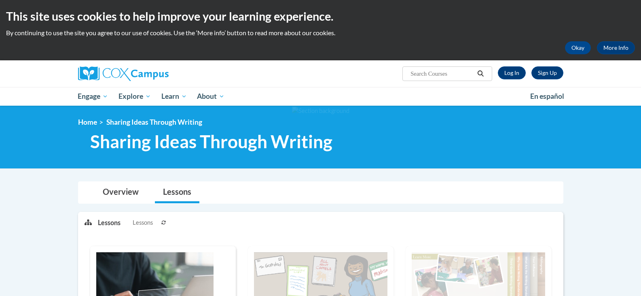 The width and height of the screenshot is (641, 296). Describe the element at coordinates (155, 74) in the screenshot. I see `a: Cox Campus` at that location.